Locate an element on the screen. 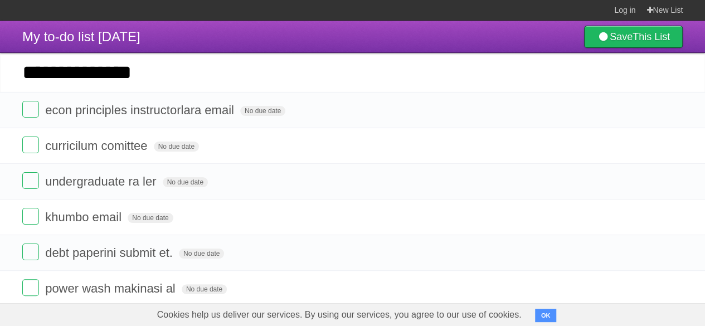 This screenshot has height=326, width=705. span: undergraduate ra ler is located at coordinates (102, 181).